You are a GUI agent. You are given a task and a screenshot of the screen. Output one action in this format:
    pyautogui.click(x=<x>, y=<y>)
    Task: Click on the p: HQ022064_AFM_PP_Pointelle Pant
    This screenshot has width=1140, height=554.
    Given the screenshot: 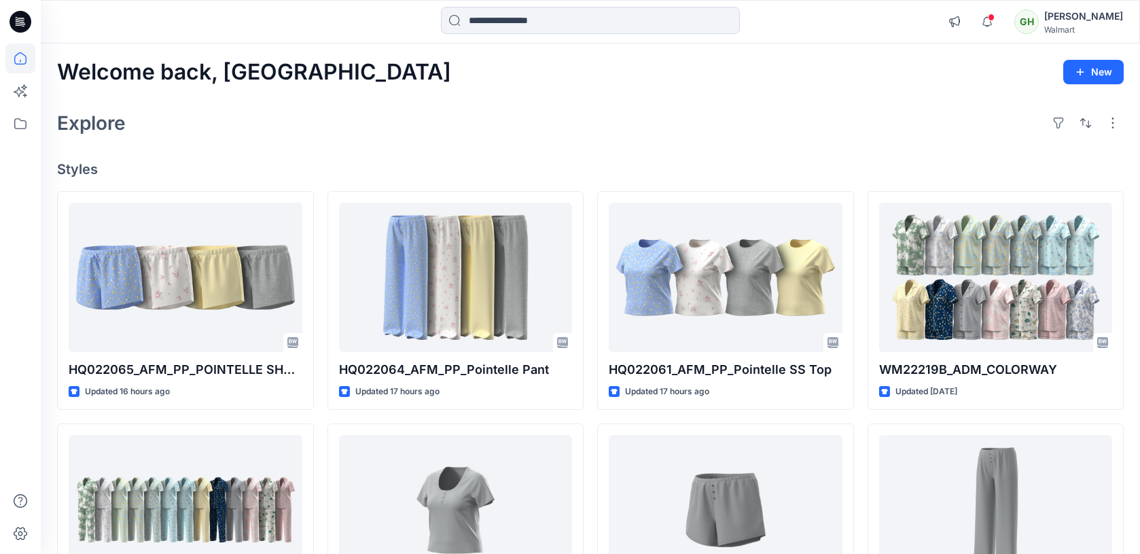 What is the action you would take?
    pyautogui.click(x=456, y=370)
    